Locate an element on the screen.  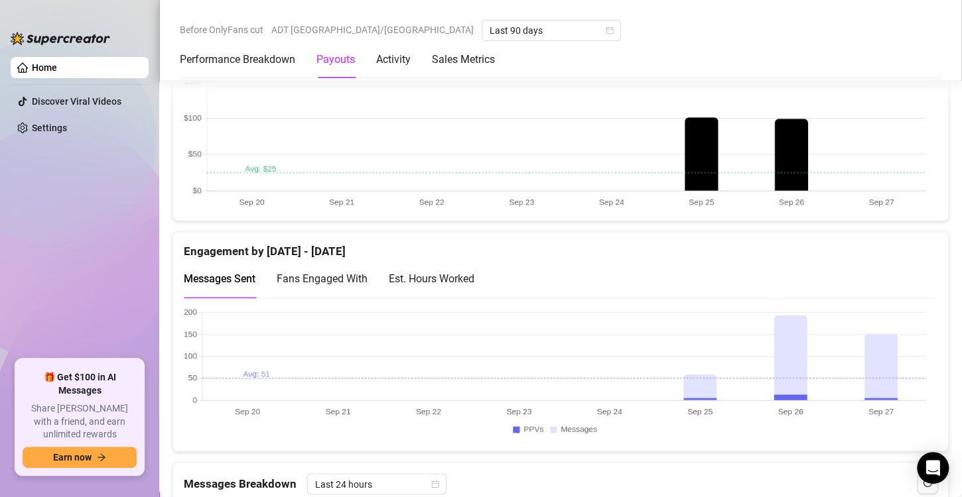
span: arrow-right is located at coordinates (101, 458).